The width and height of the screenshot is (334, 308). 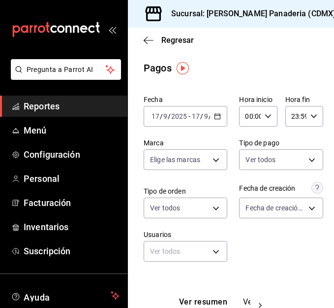 What do you see at coordinates (71, 202) in the screenshot?
I see `span: Facturación` at bounding box center [71, 202].